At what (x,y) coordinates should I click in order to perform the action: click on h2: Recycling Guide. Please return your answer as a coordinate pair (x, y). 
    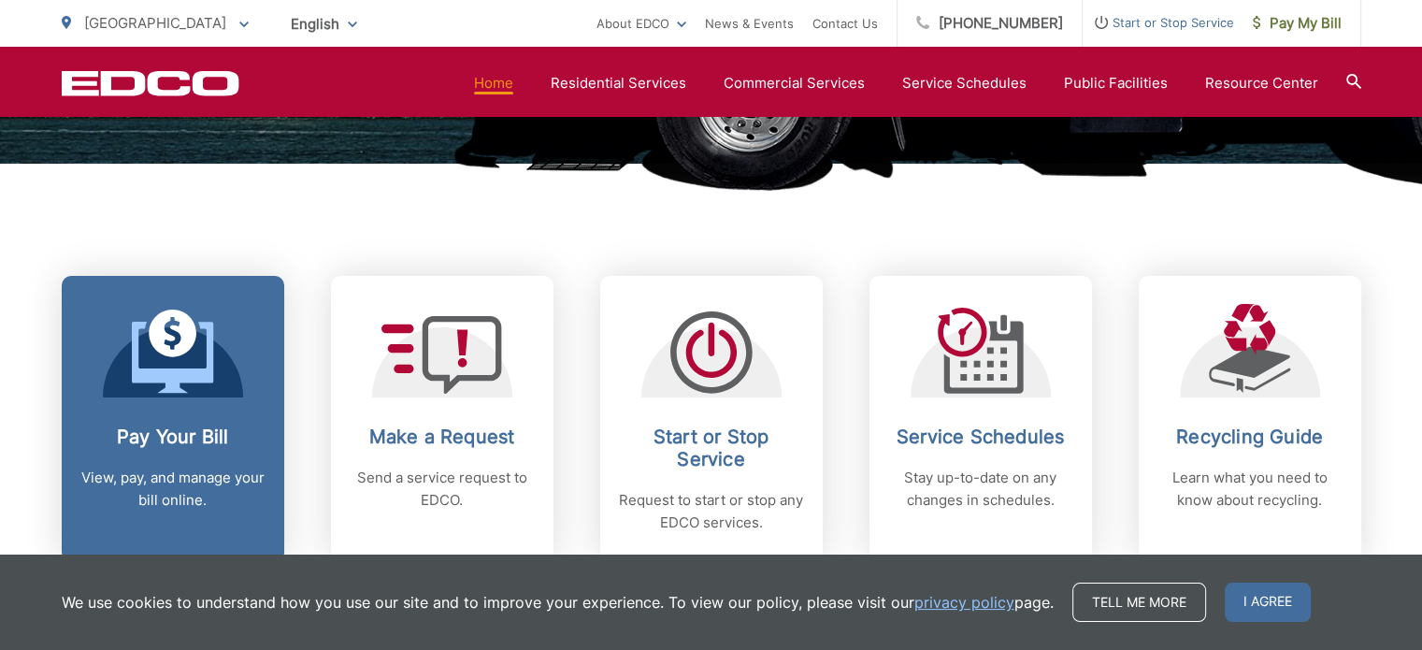
    Looking at the image, I should click on (1250, 437).